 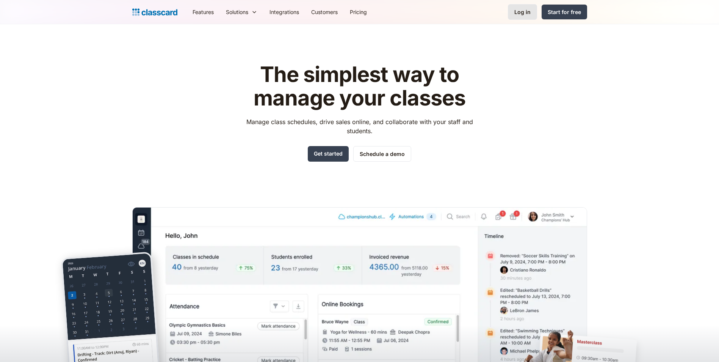 What do you see at coordinates (155, 12) in the screenshot?
I see `a: home` at bounding box center [155, 12].